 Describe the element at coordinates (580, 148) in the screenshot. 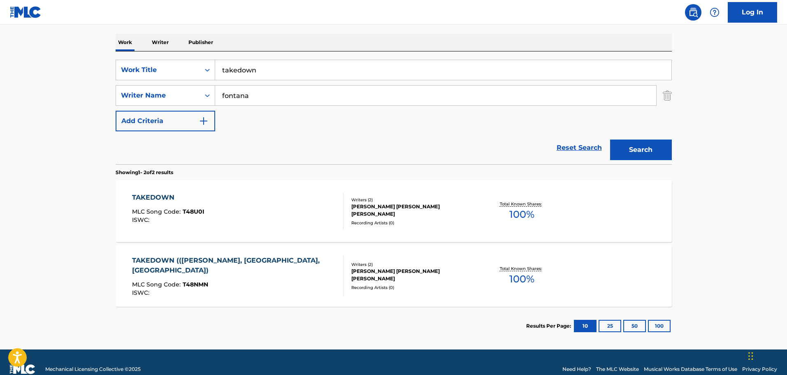

I see `a: Reset Search` at that location.